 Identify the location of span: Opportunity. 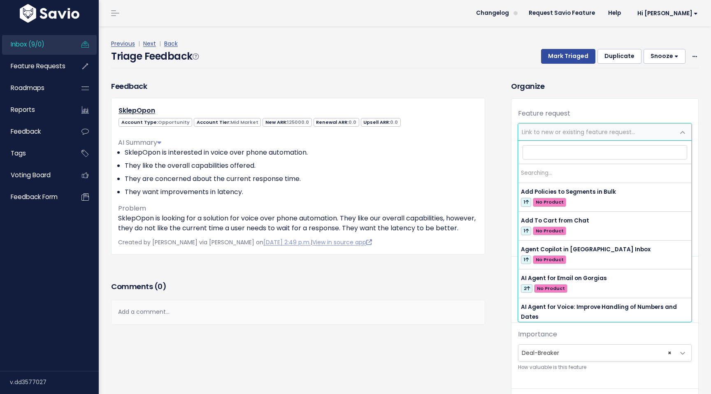
(174, 122).